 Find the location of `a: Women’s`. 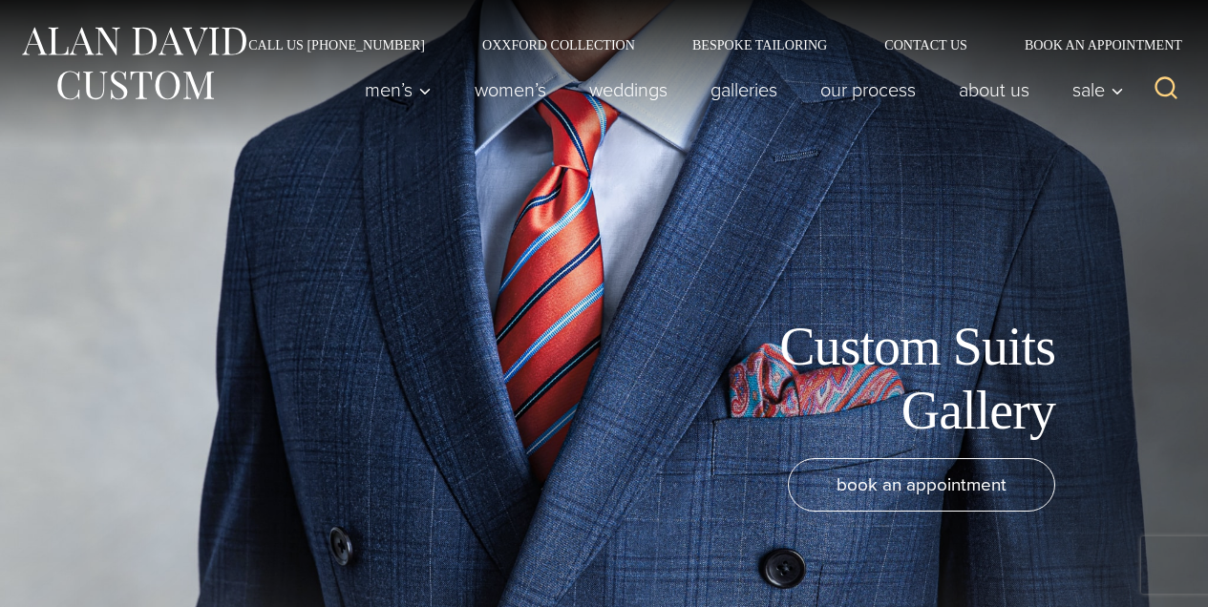

a: Women’s is located at coordinates (511, 90).